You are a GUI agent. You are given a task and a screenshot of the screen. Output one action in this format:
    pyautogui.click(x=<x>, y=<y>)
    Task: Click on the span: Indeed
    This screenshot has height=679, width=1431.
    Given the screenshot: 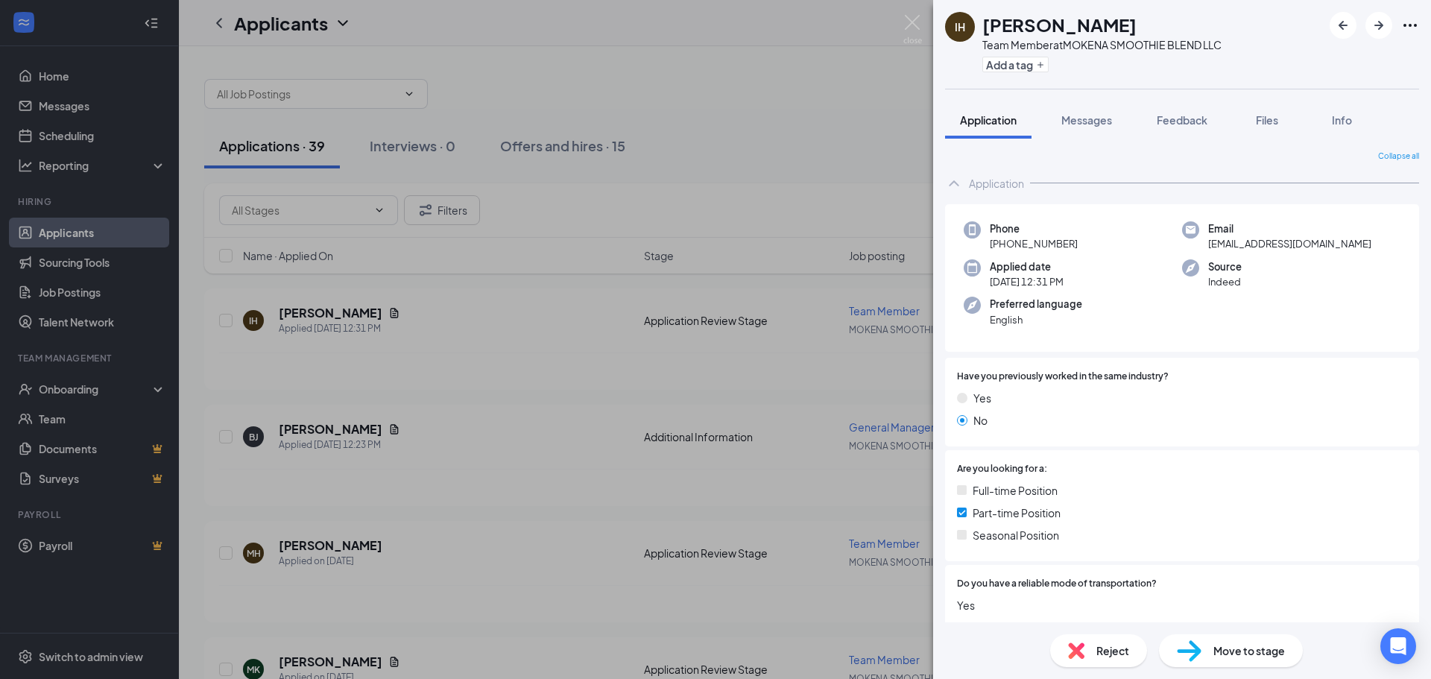 What is the action you would take?
    pyautogui.click(x=1224, y=282)
    